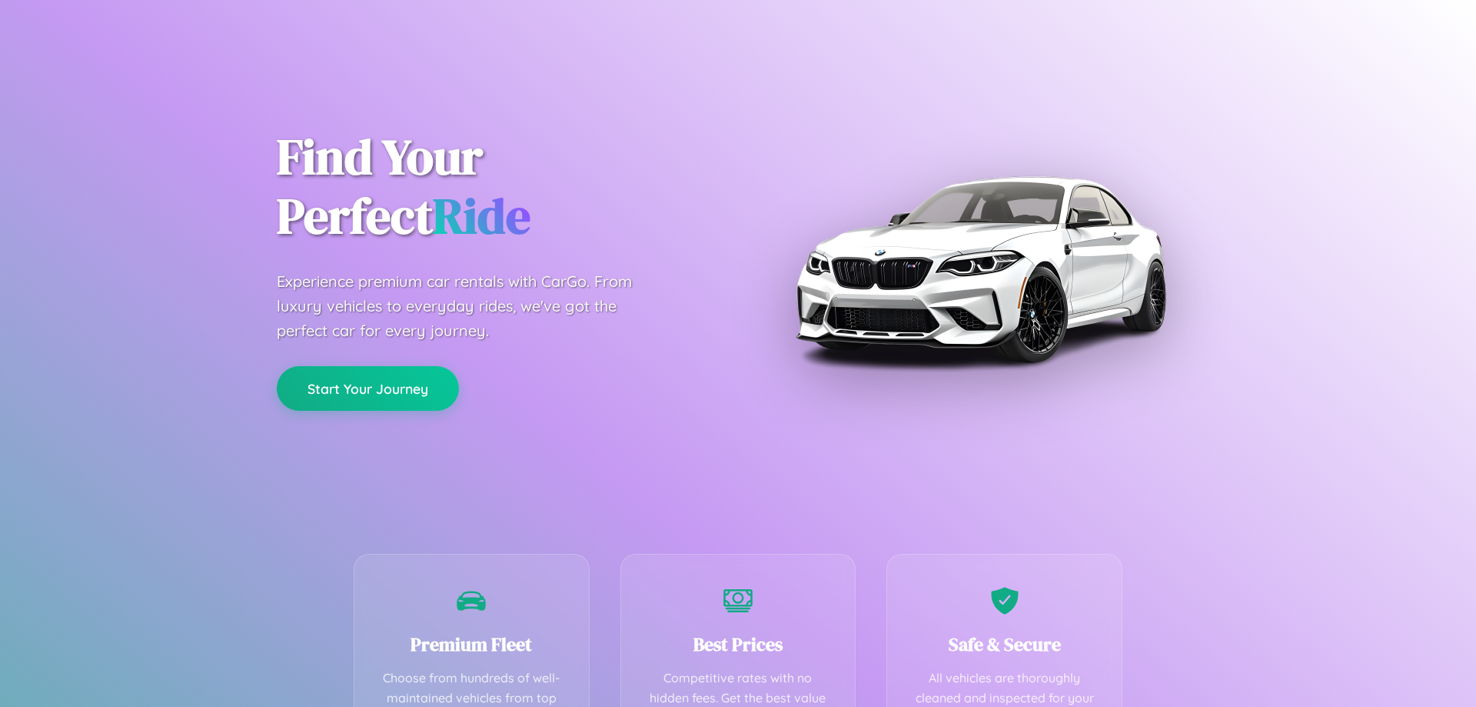 The image size is (1476, 707). Describe the element at coordinates (738, 644) in the screenshot. I see `h3: Best Prices` at that location.